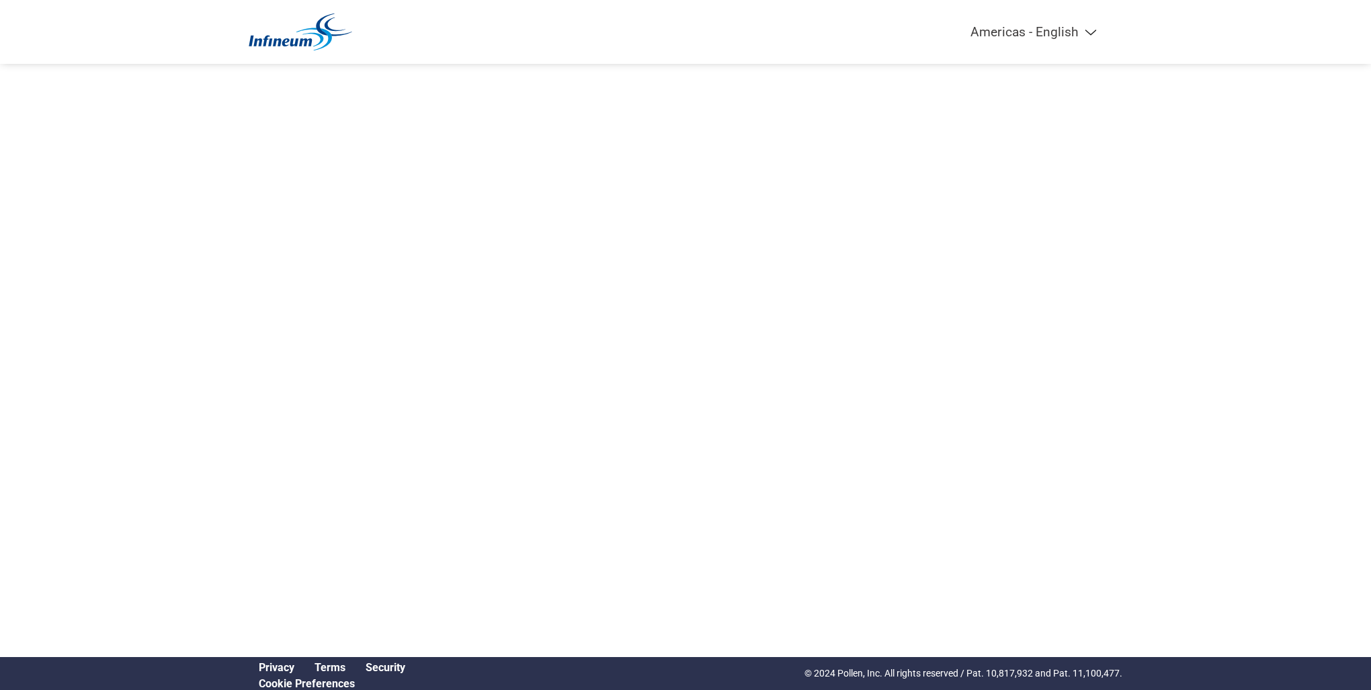 The height and width of the screenshot is (690, 1371). Describe the element at coordinates (963, 673) in the screenshot. I see `p: © 2024 Pollen, Inc. All rights reserved / Pat. 10,817,932 and Pat. 11,100,477.` at that location.